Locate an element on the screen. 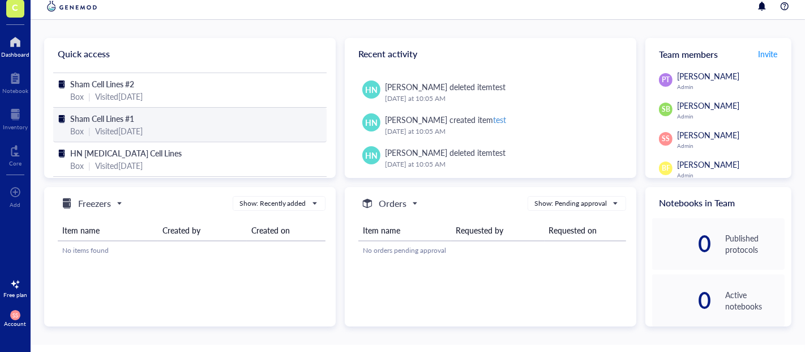  th: Created on is located at coordinates (286, 230).